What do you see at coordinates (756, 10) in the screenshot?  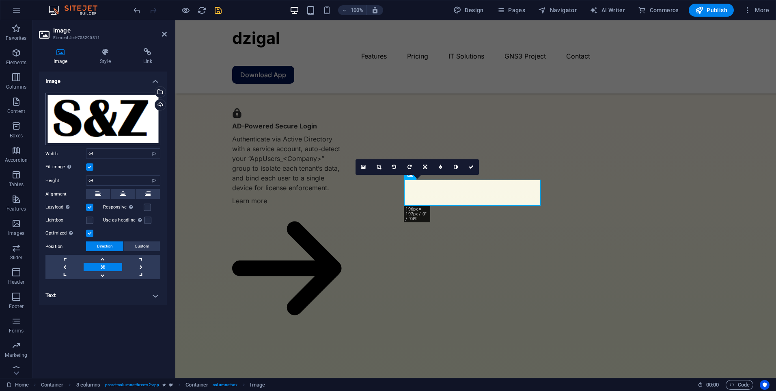 I see `span: More` at bounding box center [756, 10].